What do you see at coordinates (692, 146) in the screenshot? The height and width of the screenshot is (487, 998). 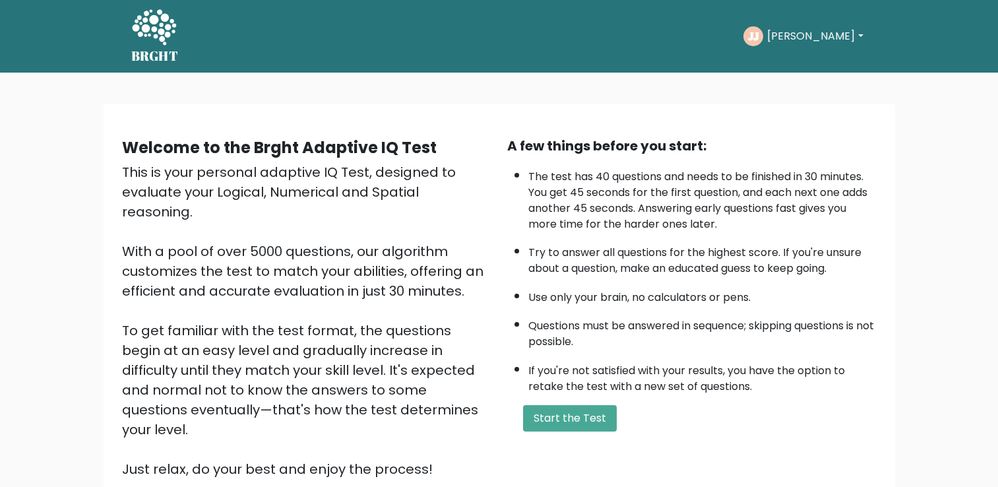 I see `div: A few things before you start:` at bounding box center [692, 146].